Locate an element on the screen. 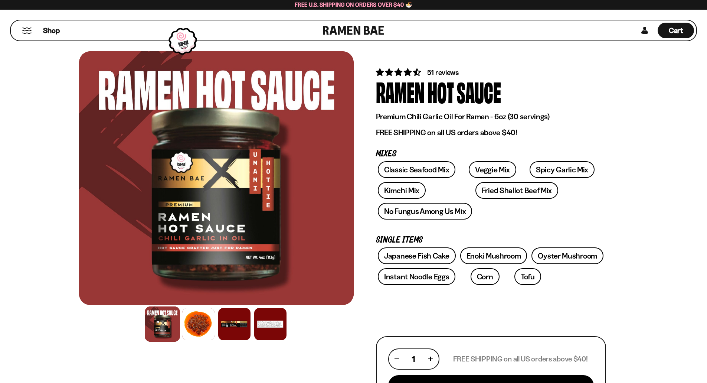  span: Shop is located at coordinates (51, 30).